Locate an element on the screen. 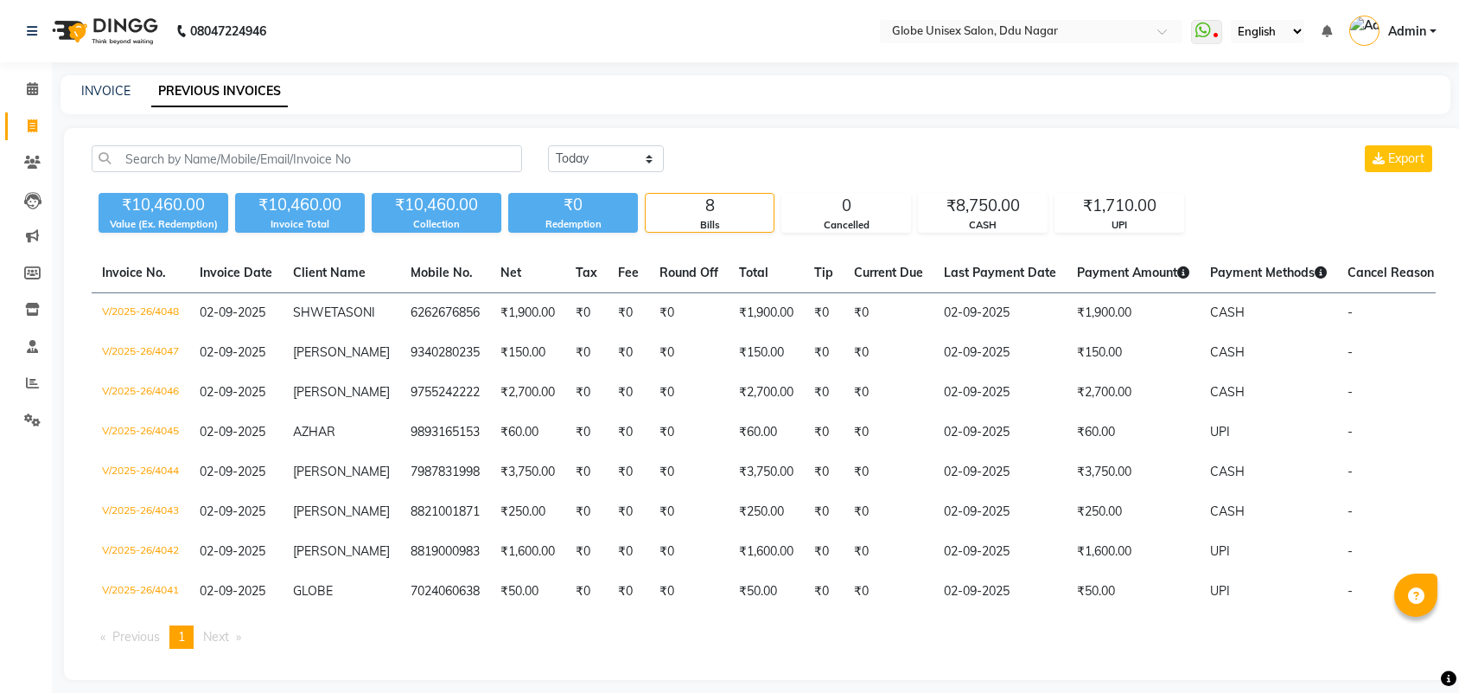 The width and height of the screenshot is (1459, 693). td: V/2025-26/4041 is located at coordinates (140, 591).